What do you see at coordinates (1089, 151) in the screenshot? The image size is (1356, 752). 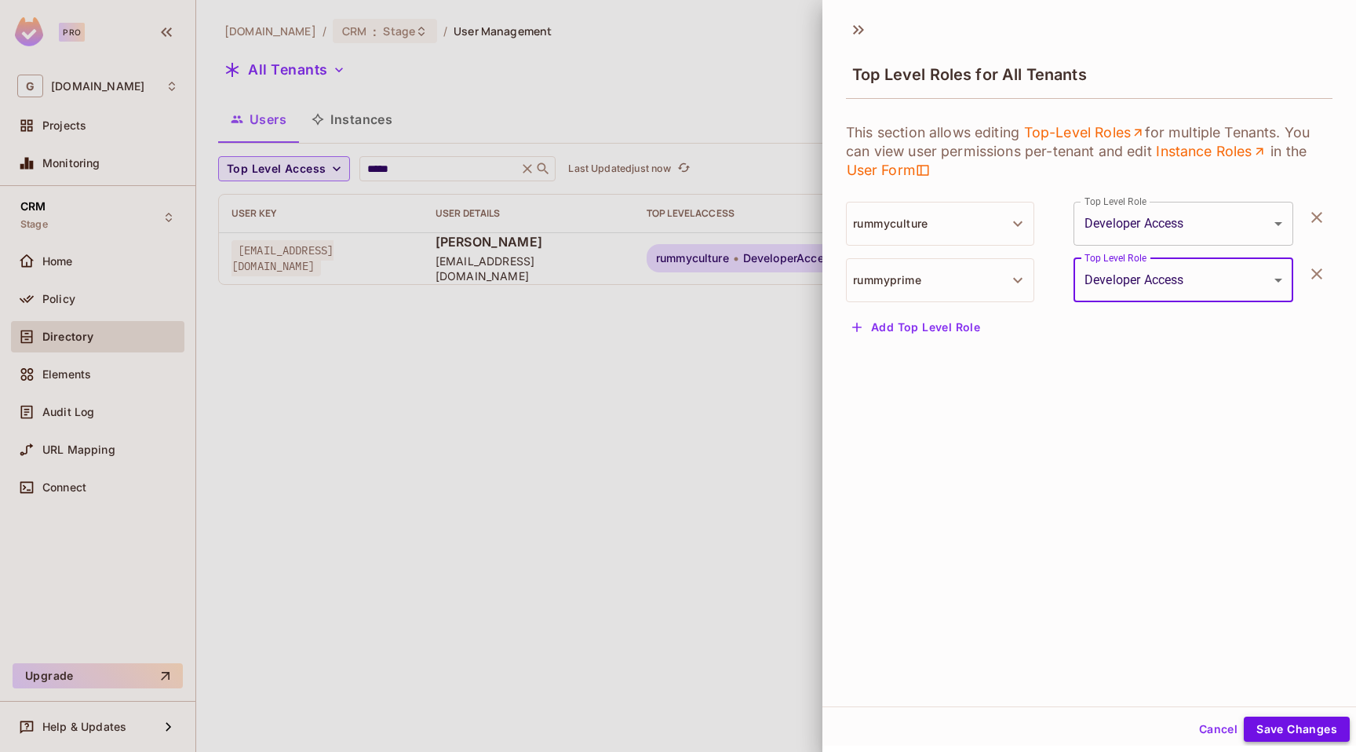 I see `p: This section allows editing for multiple Tenants. You can view user permissions per-tenant and ed...` at bounding box center [1089, 151].